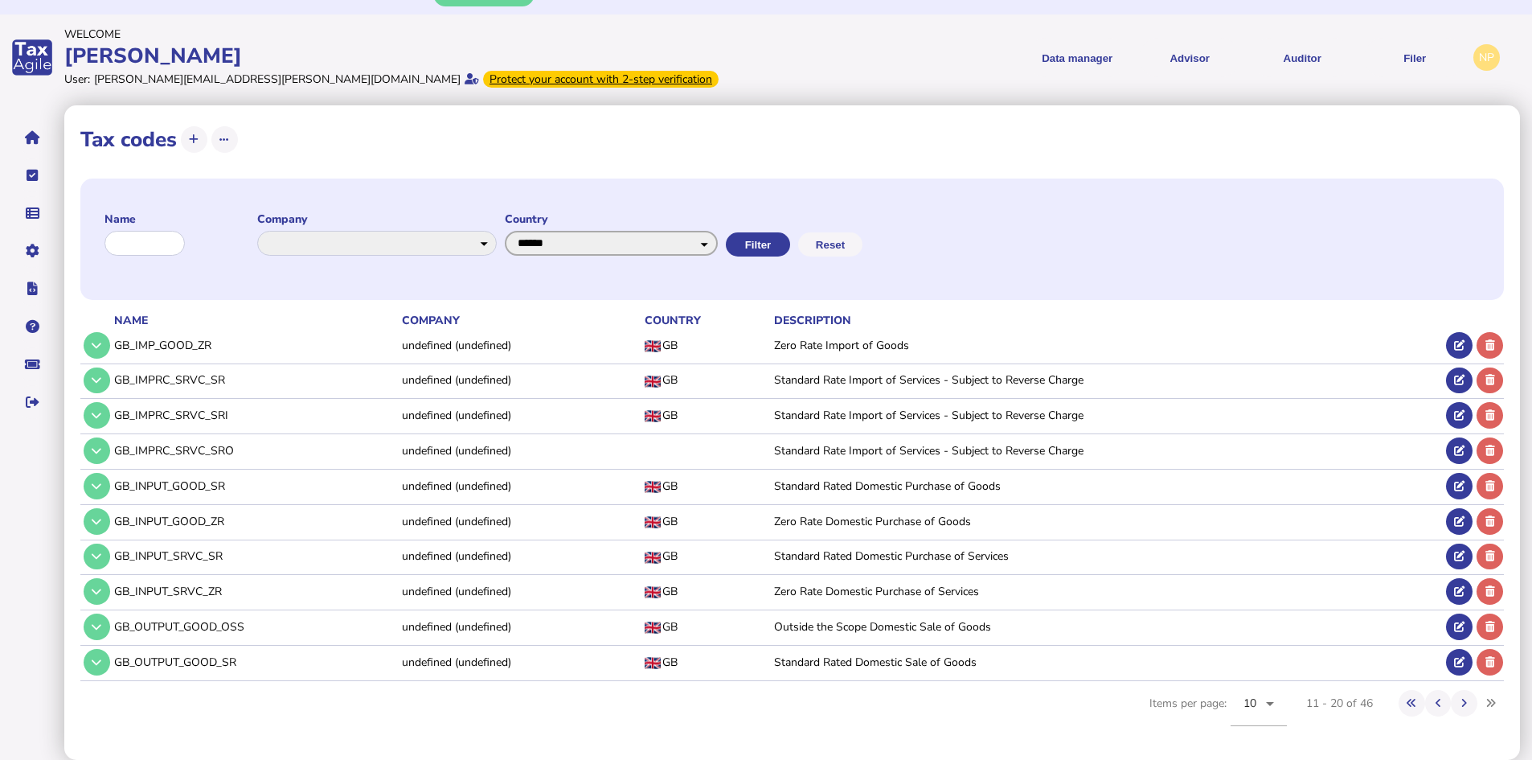  I want to click on td: GB_INPUT_GOOD_SR, so click(255, 485).